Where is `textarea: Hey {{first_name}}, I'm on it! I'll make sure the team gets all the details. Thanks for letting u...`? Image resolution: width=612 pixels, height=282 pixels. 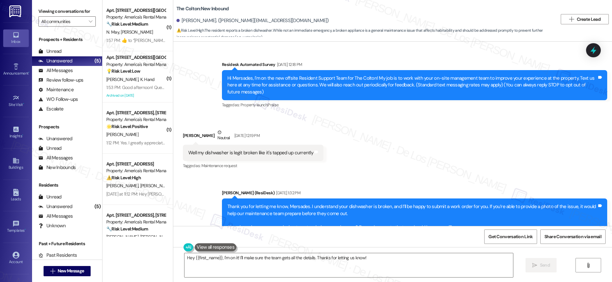 textarea: Hey {{first_name}}, I'm on it! I'll make sure the team gets all the details. Thanks for letting u... is located at coordinates (349, 265).